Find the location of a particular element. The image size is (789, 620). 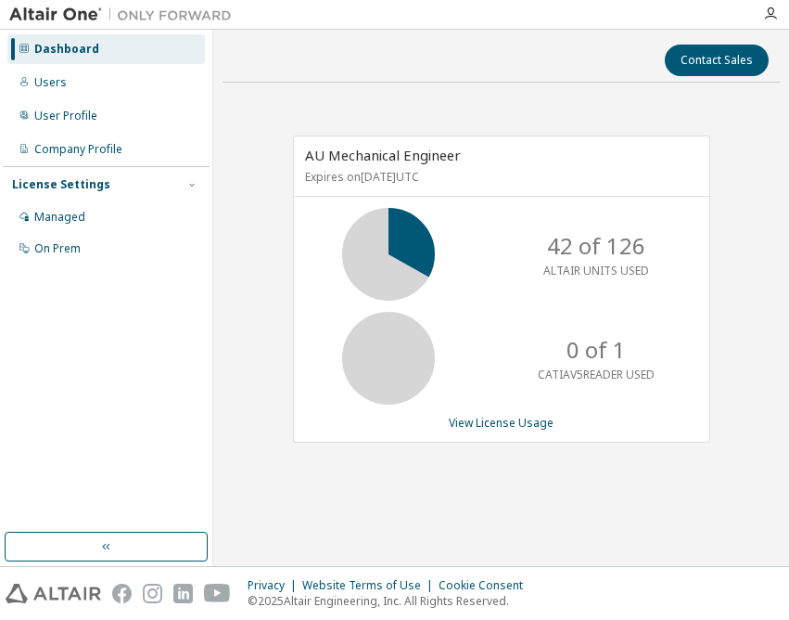

div: Company Profile is located at coordinates (78, 149).